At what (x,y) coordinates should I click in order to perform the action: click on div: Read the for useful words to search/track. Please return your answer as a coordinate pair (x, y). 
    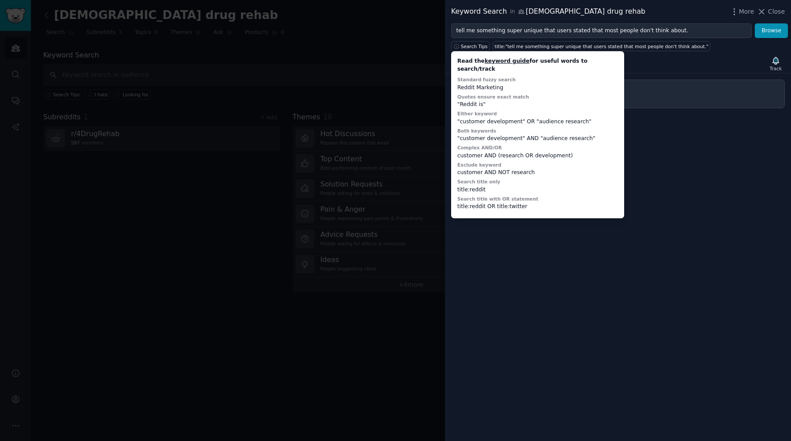
    Looking at the image, I should click on (538, 65).